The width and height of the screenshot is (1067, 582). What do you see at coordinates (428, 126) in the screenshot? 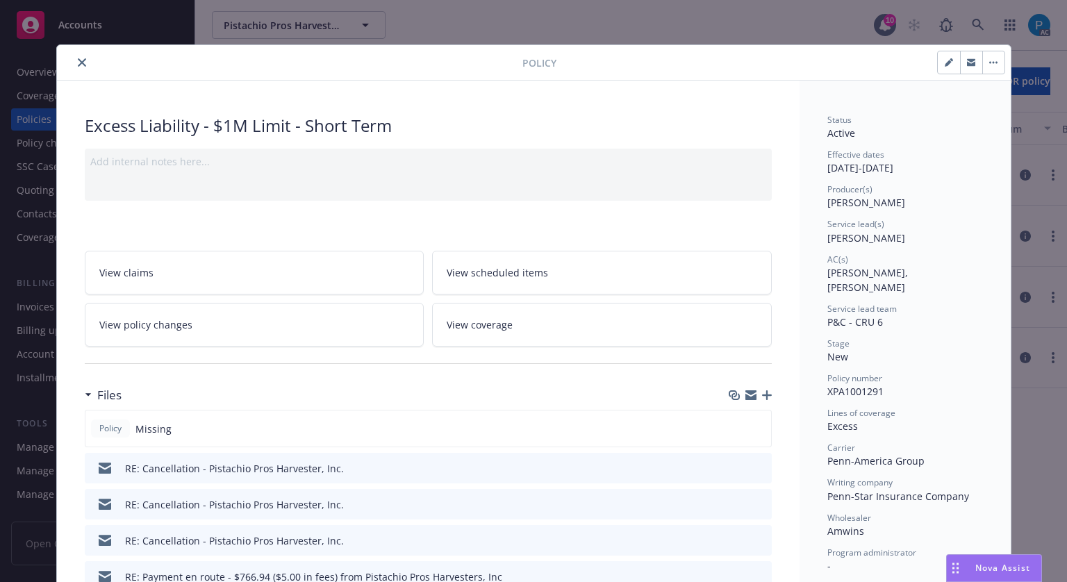
I see `div: Excess Liability - $1M Limit - Short Term` at bounding box center [428, 126].